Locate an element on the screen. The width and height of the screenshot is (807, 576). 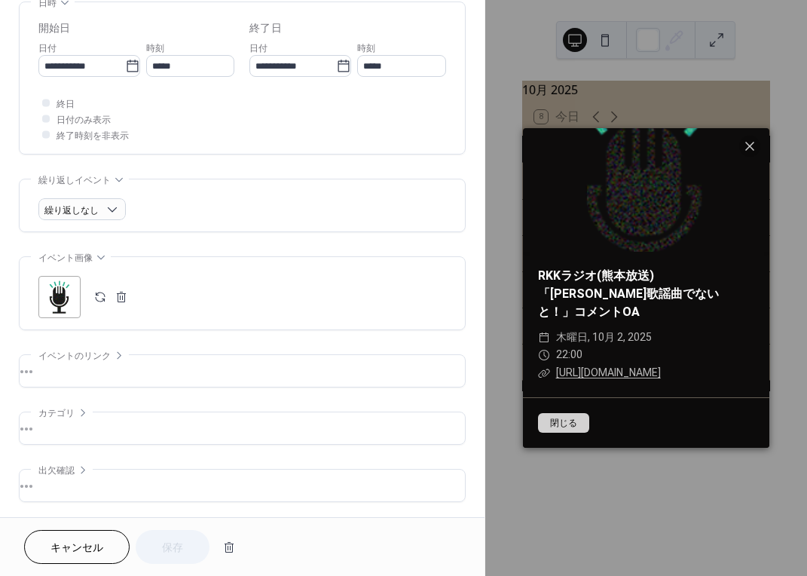
button: キャンセル is located at coordinates (77, 546).